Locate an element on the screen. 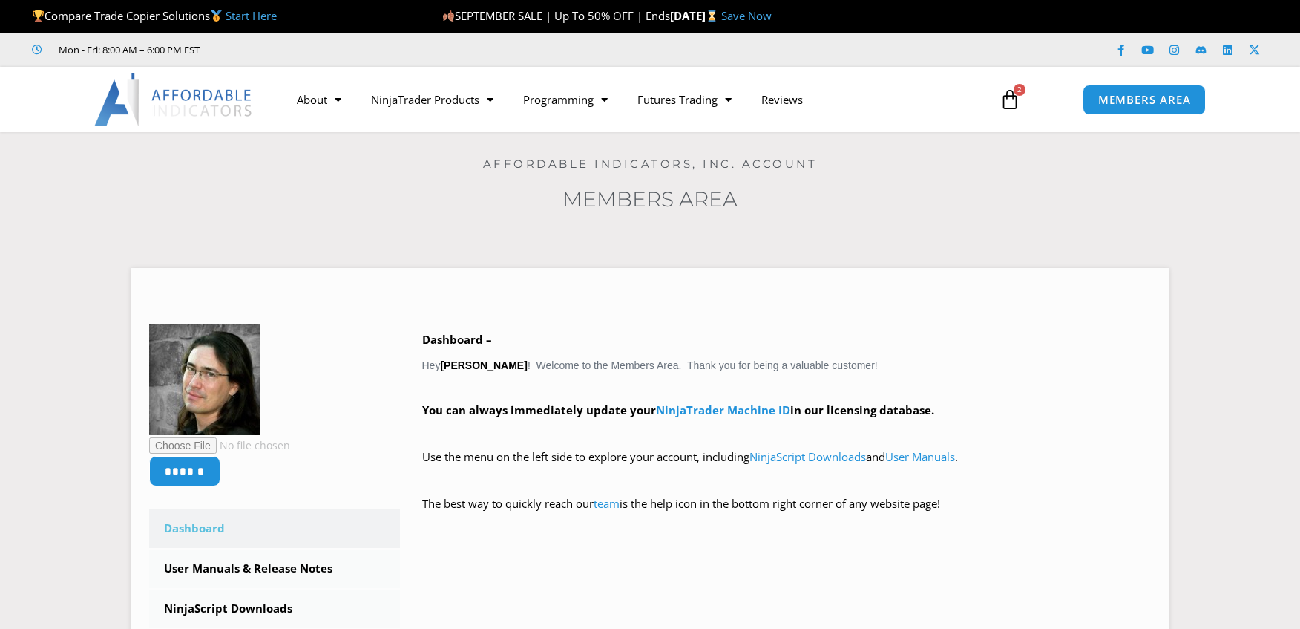 This screenshot has height=629, width=1300. a: Members Area is located at coordinates (650, 199).